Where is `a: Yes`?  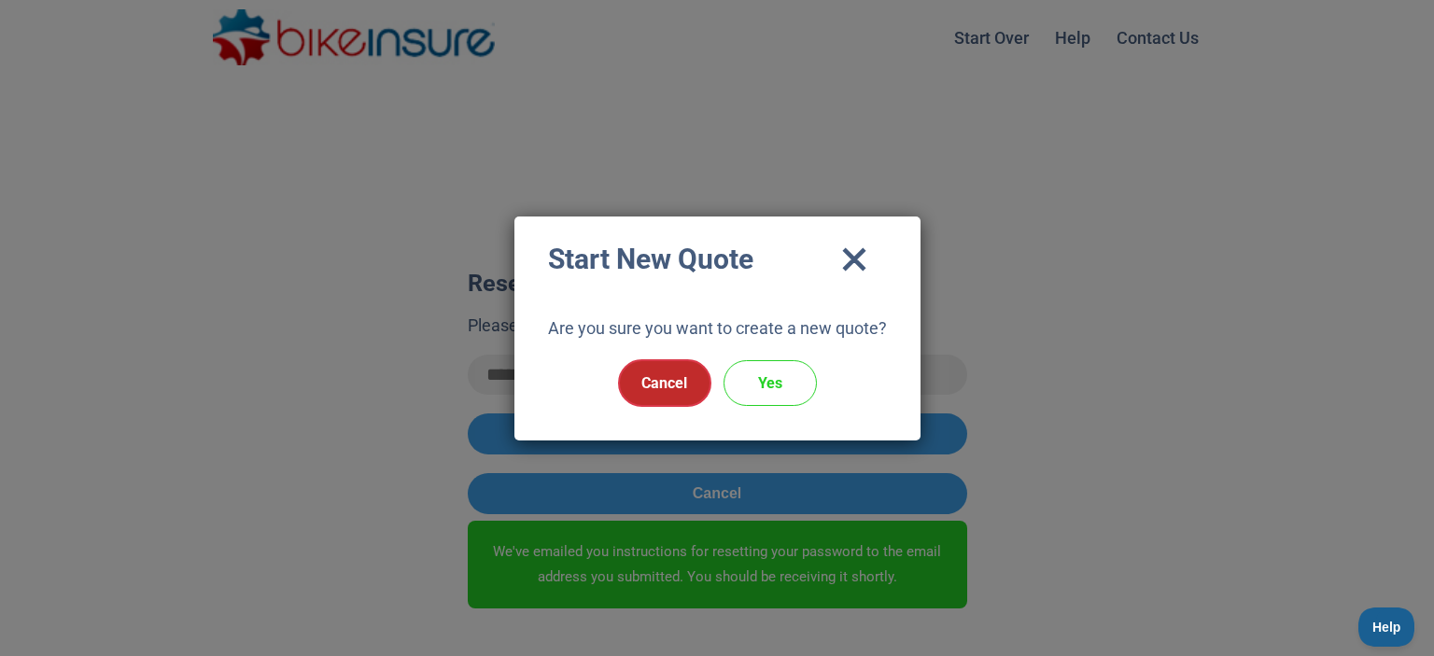
a: Yes is located at coordinates (770, 383).